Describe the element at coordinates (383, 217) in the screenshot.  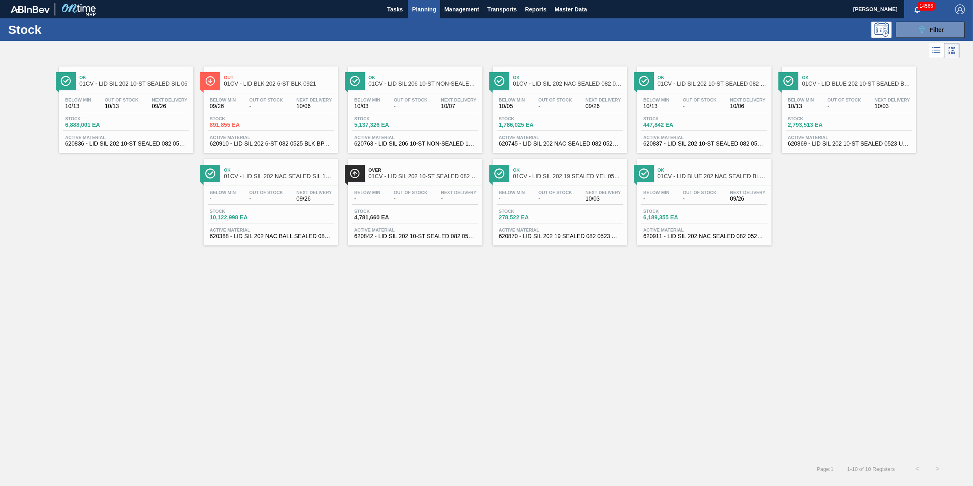
I see `span: 4,781,660 EA` at that location.